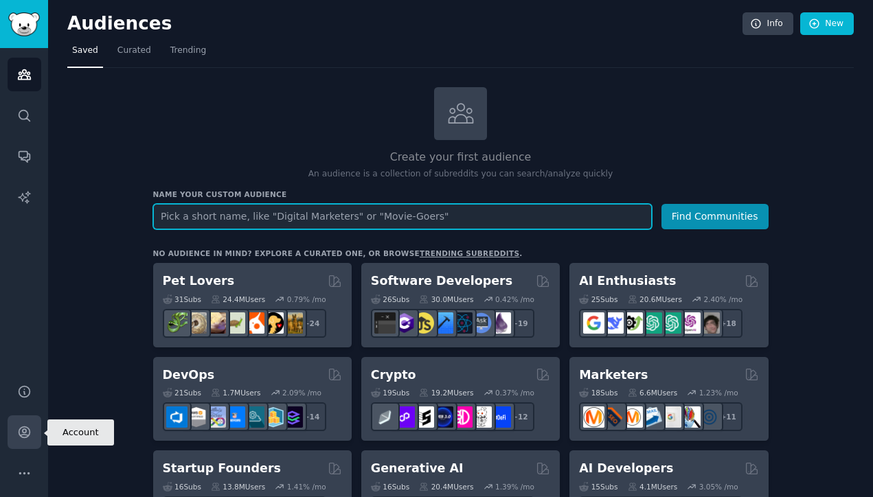  Describe the element at coordinates (273, 323) in the screenshot. I see `img: PetAdvice` at that location.